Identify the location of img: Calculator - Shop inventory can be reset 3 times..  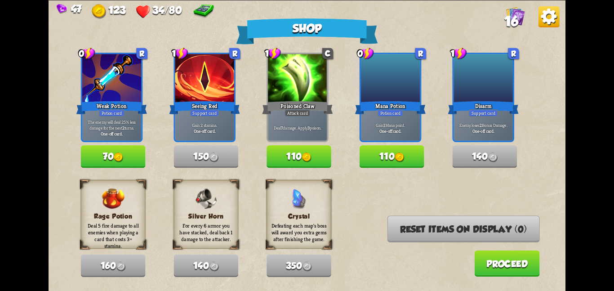
(203, 11).